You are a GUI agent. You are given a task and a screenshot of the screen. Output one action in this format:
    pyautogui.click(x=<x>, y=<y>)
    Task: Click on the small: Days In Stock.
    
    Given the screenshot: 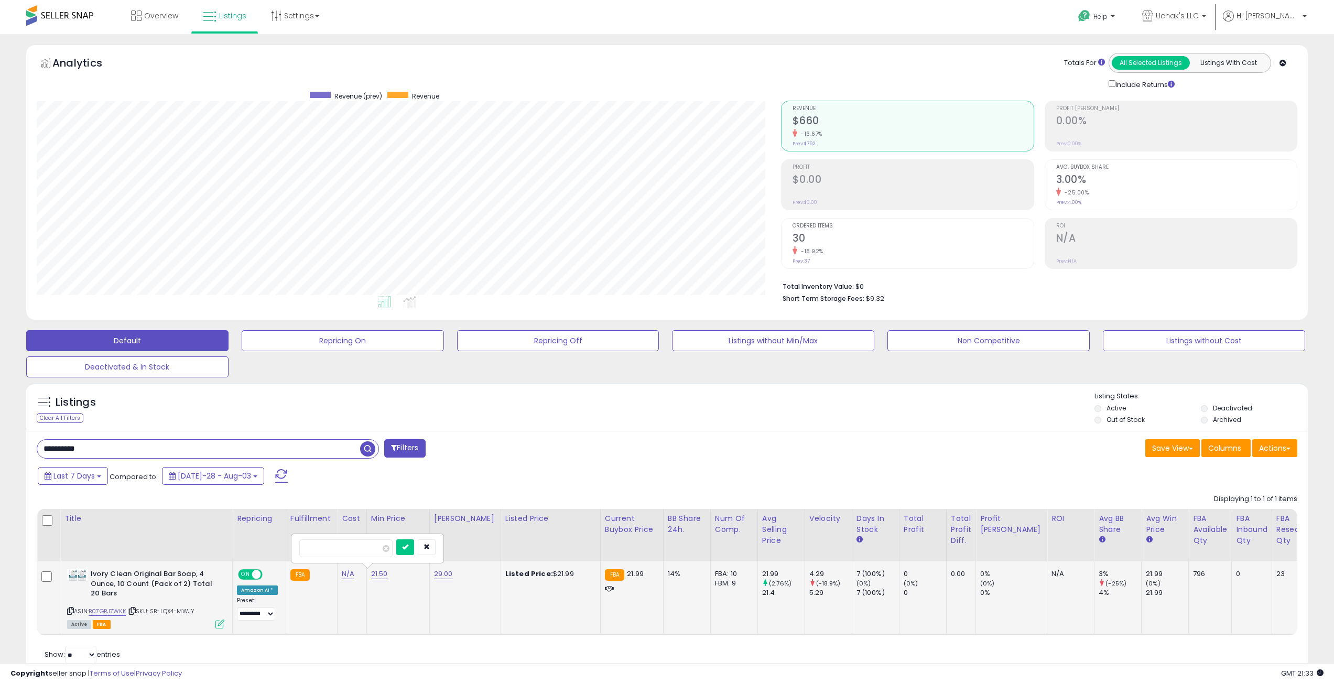 What is the action you would take?
    pyautogui.click(x=860, y=540)
    